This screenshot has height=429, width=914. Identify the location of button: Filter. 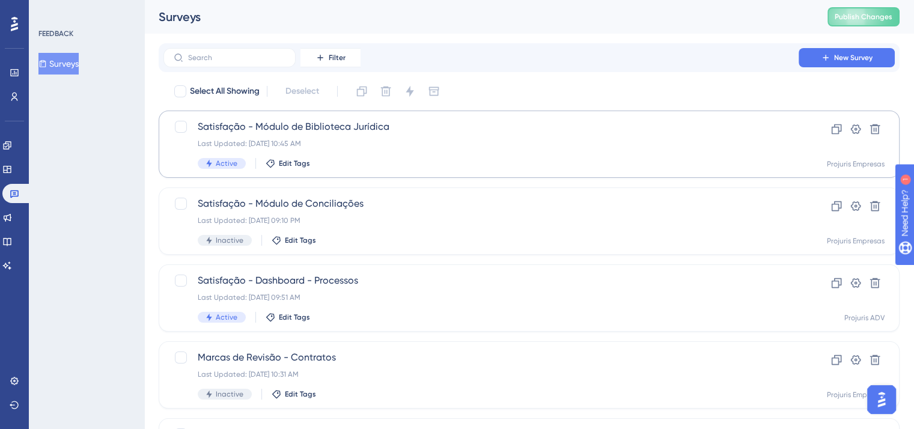
(331, 58).